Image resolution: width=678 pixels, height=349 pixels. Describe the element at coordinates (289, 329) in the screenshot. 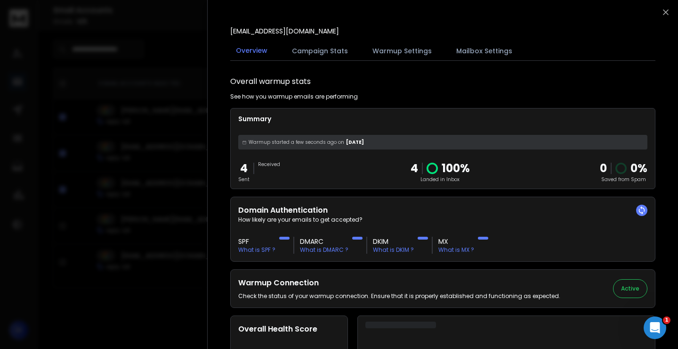

I see `h2: Overall Health Score` at that location.